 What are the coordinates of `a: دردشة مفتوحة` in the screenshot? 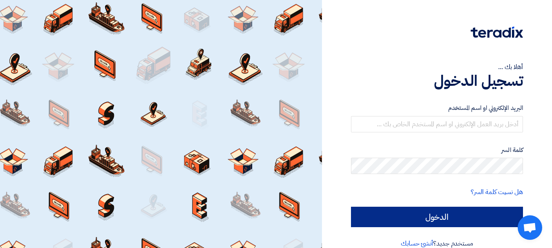 It's located at (530, 228).